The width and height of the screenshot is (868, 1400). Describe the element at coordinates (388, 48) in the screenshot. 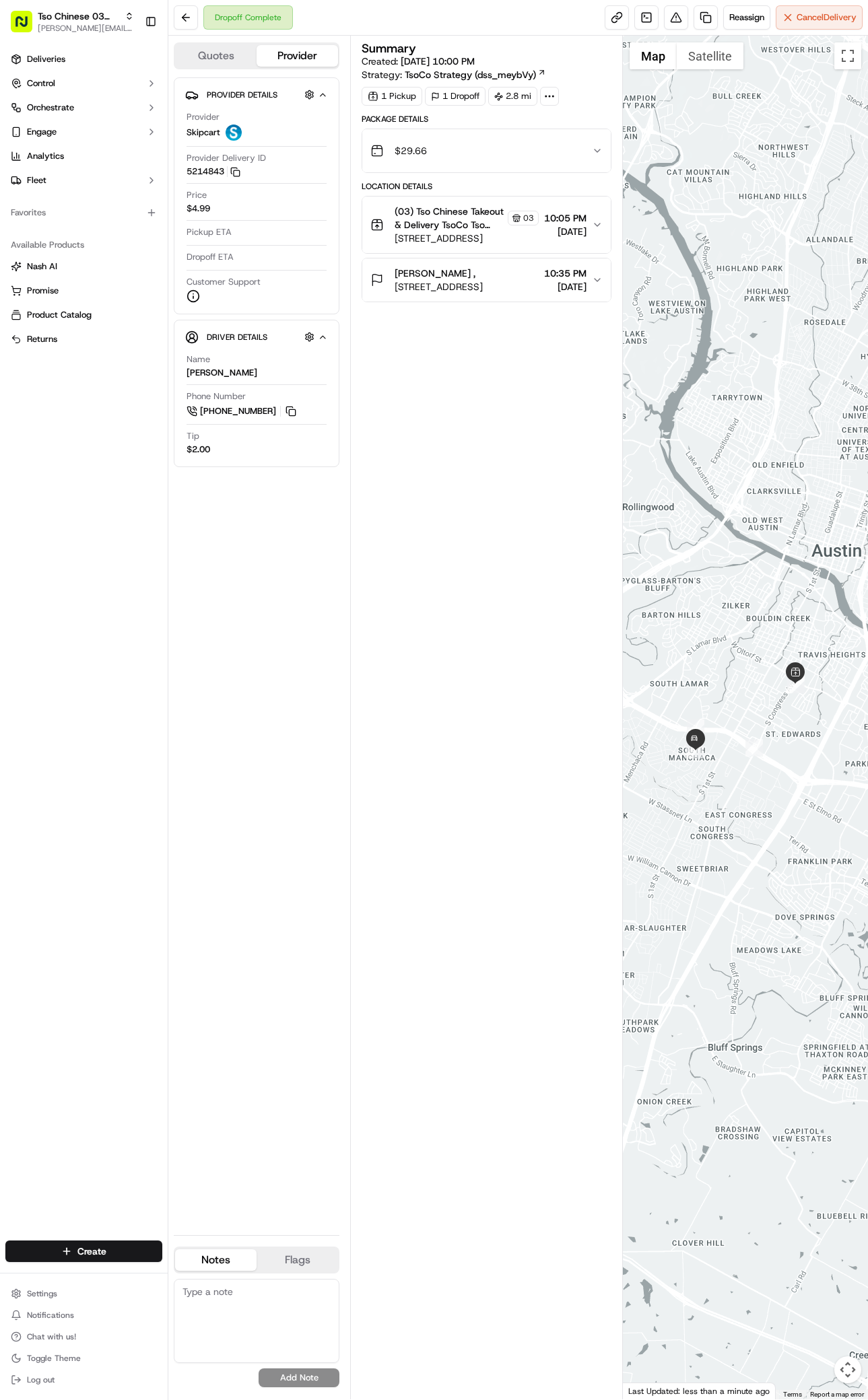

I see `h3: Summary` at that location.